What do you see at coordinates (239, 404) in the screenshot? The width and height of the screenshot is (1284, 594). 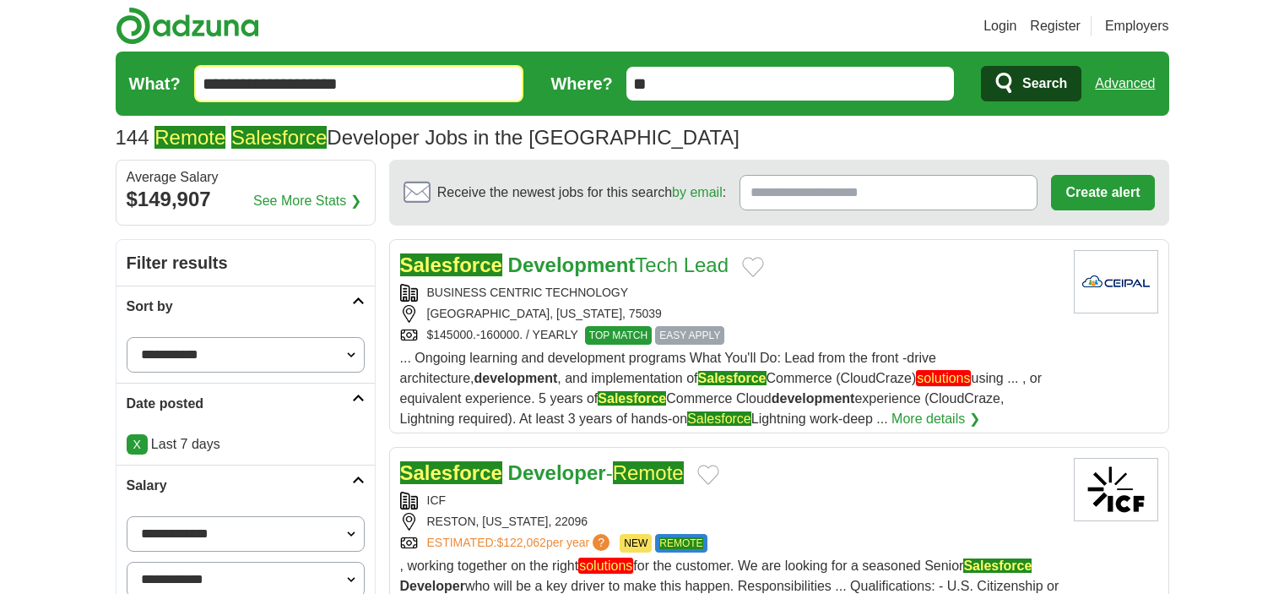 I see `h2: Date posted` at bounding box center [239, 404].